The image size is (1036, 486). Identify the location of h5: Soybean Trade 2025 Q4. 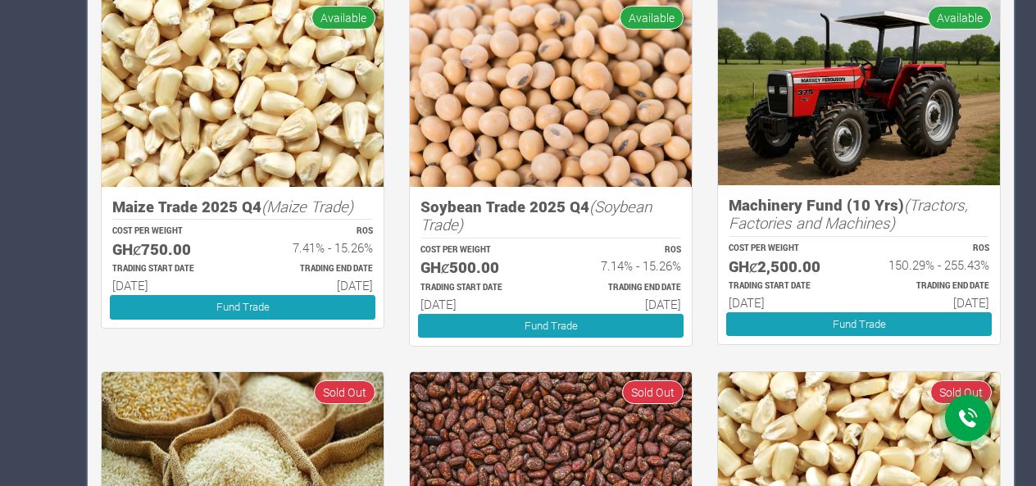
(551, 215).